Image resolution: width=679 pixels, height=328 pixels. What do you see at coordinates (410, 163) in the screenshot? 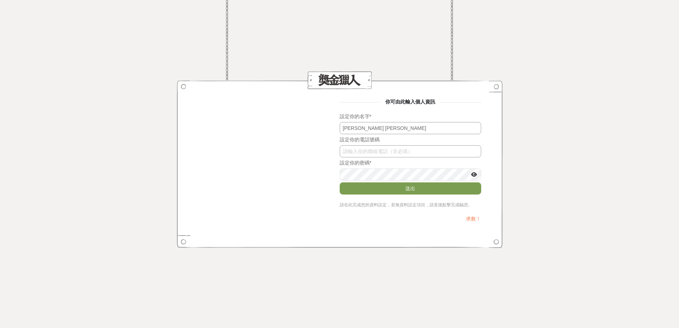
I see `div: 設定你的密碼 *` at bounding box center [410, 163].